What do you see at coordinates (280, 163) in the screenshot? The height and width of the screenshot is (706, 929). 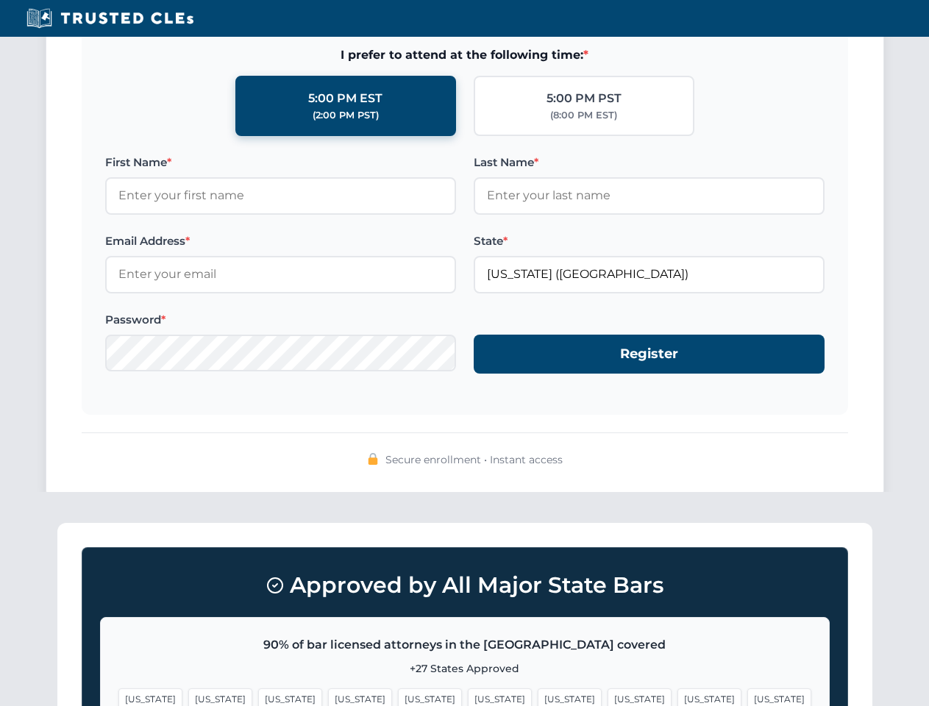 I see `label: First Name` at bounding box center [280, 163].